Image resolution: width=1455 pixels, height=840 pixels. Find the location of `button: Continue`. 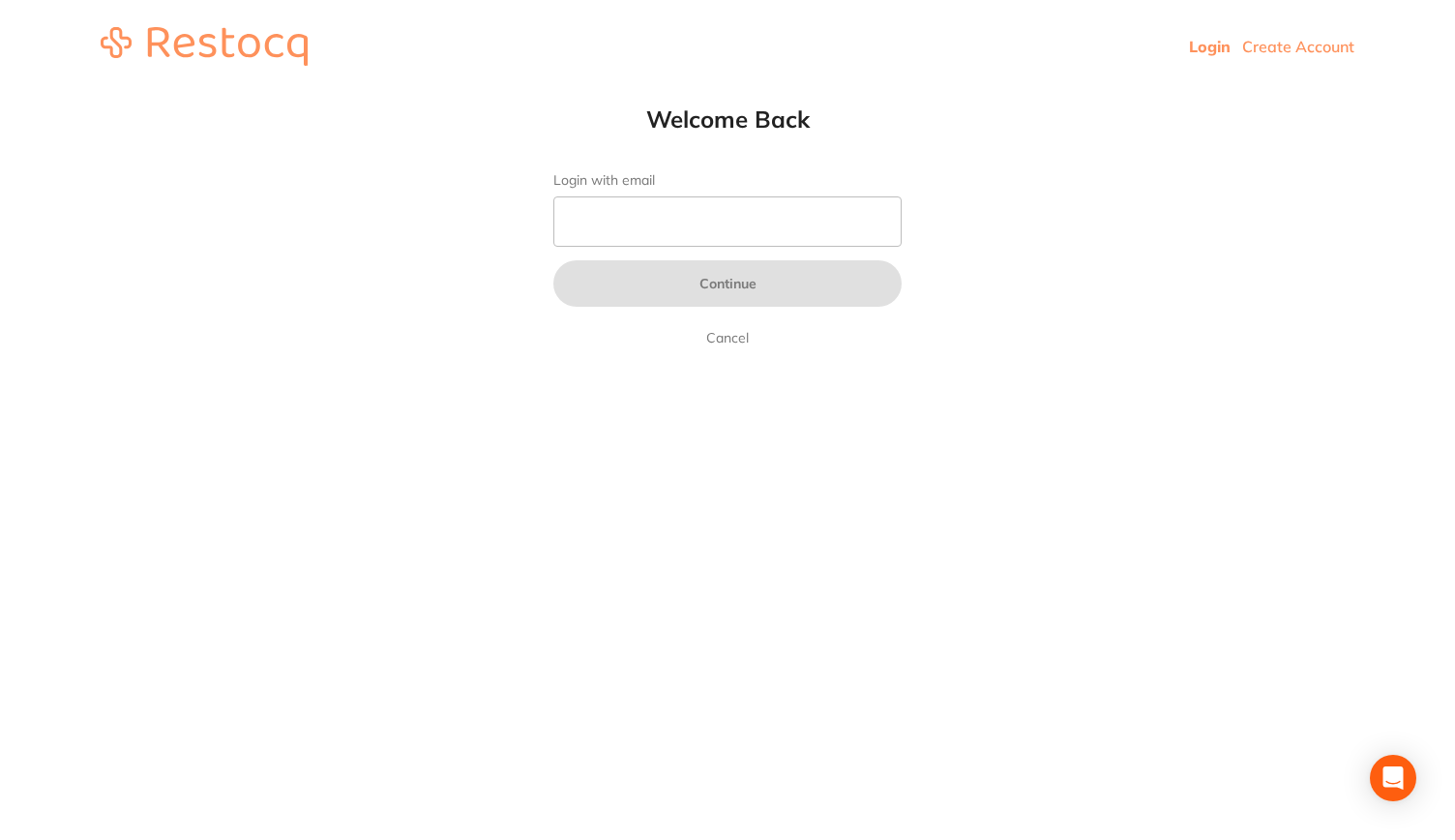

button: Continue is located at coordinates (728, 283).